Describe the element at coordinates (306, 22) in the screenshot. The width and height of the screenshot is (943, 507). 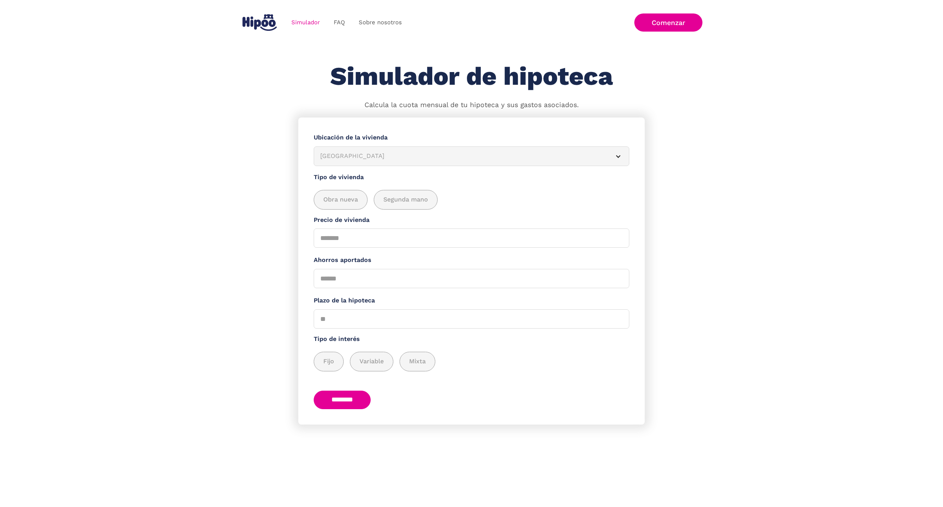
I see `a: Simulador` at that location.